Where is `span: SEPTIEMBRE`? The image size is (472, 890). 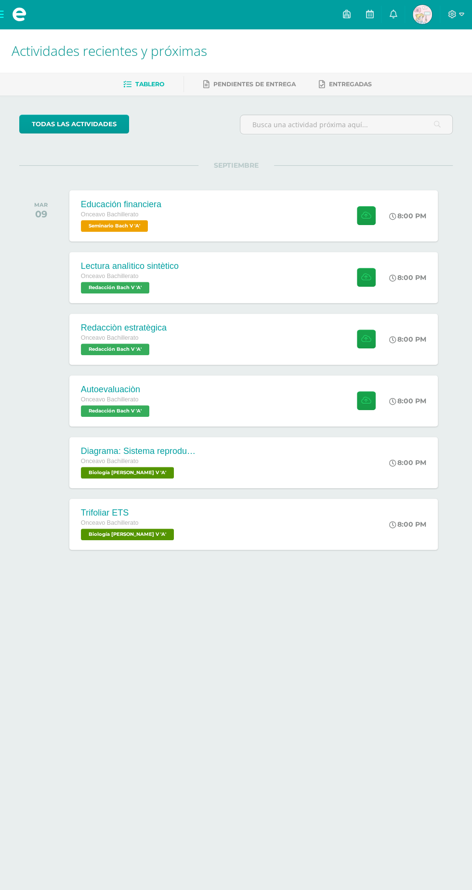
span: SEPTIEMBRE is located at coordinates (236, 165).